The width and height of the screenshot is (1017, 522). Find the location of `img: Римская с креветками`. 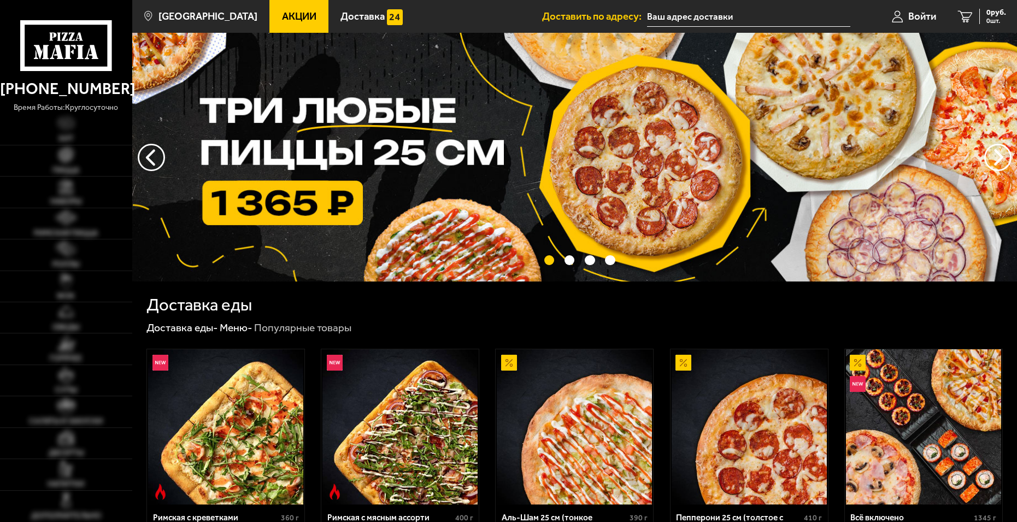

img: Римская с креветками is located at coordinates (226, 427).